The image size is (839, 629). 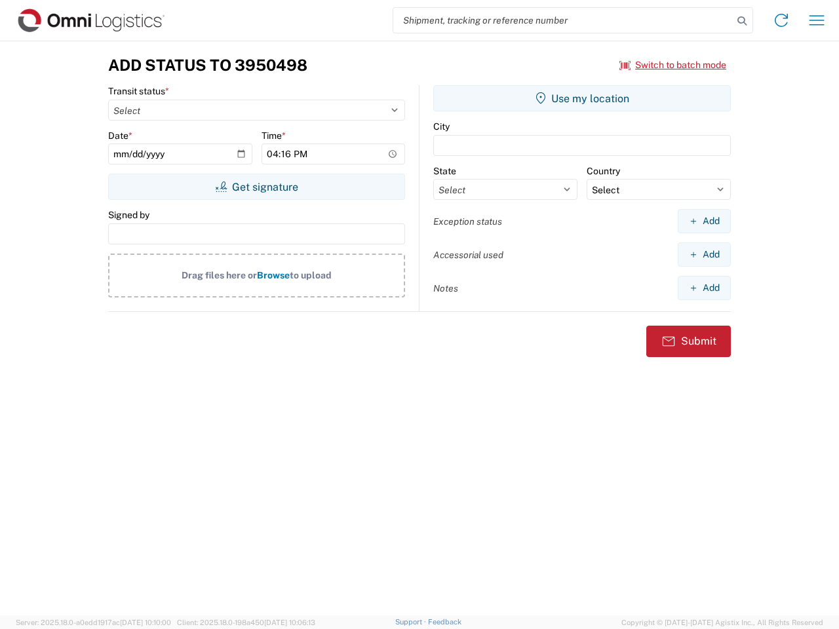 What do you see at coordinates (467, 222) in the screenshot?
I see `label: Exception status` at bounding box center [467, 222].